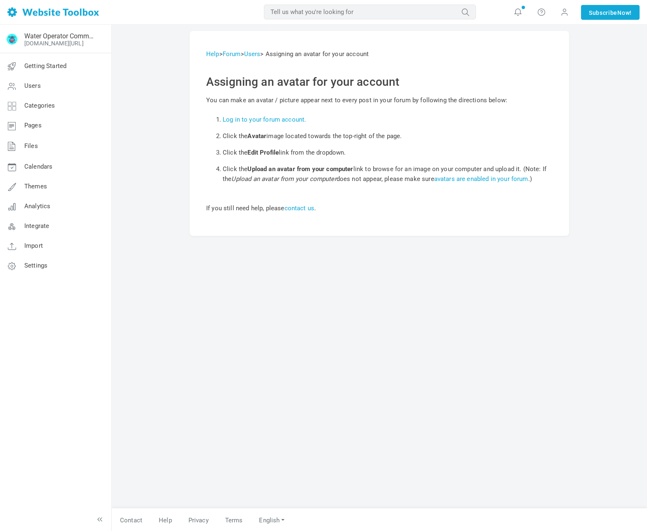  What do you see at coordinates (625, 13) in the screenshot?
I see `span: Now!` at bounding box center [625, 13].